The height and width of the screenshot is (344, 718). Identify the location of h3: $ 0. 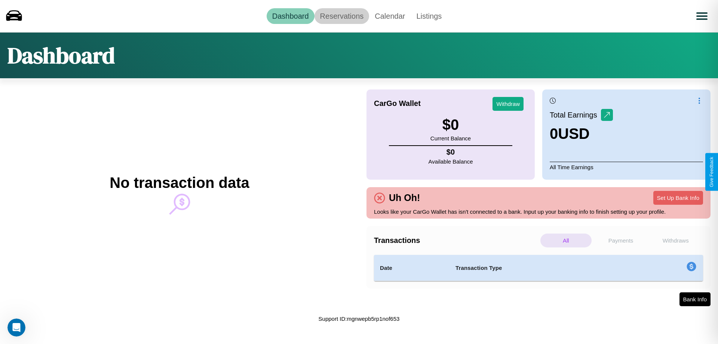
(451, 125).